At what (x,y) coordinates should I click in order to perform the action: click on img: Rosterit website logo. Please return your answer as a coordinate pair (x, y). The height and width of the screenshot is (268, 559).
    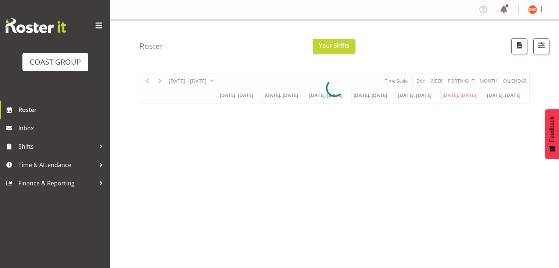
    Looking at the image, I should click on (36, 26).